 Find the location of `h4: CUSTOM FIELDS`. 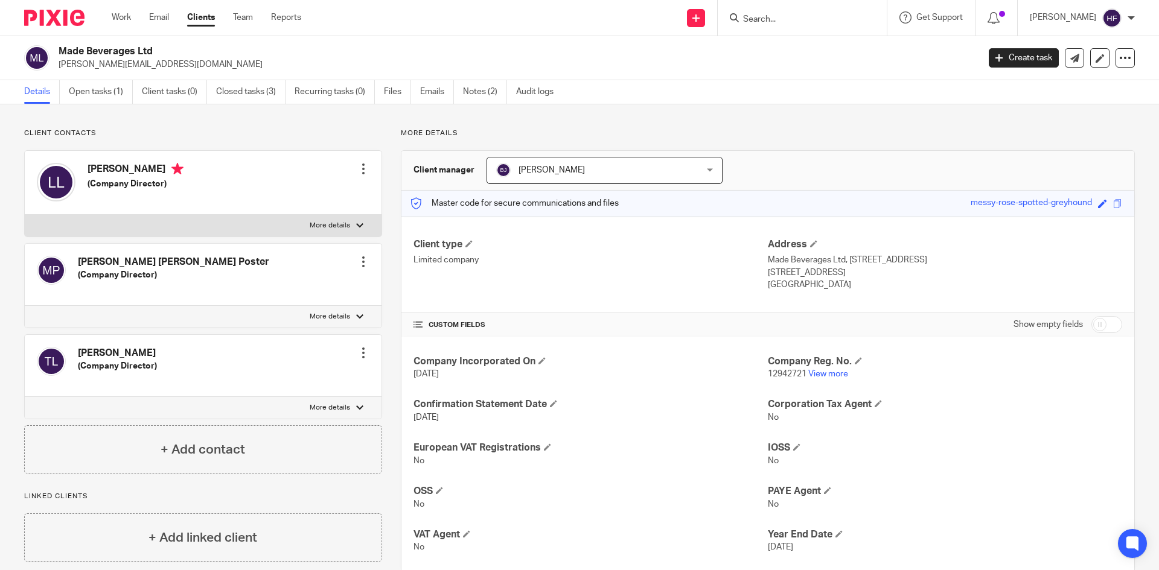

h4: CUSTOM FIELDS is located at coordinates (590, 325).